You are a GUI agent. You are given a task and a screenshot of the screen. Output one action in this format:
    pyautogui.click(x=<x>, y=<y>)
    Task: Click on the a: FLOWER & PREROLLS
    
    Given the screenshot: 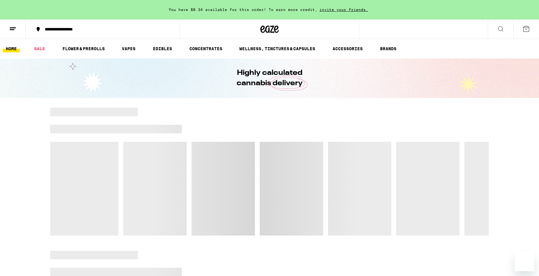 What is the action you would take?
    pyautogui.click(x=83, y=49)
    